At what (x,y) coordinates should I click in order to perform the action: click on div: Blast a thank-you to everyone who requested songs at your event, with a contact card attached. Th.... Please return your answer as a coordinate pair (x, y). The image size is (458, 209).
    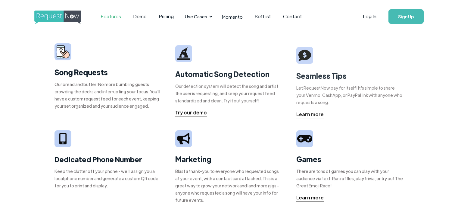
    Looking at the image, I should click on (229, 186).